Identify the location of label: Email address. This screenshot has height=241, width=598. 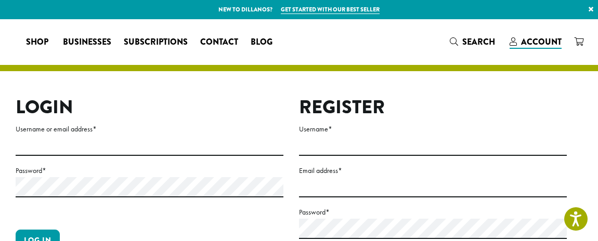
(433, 171).